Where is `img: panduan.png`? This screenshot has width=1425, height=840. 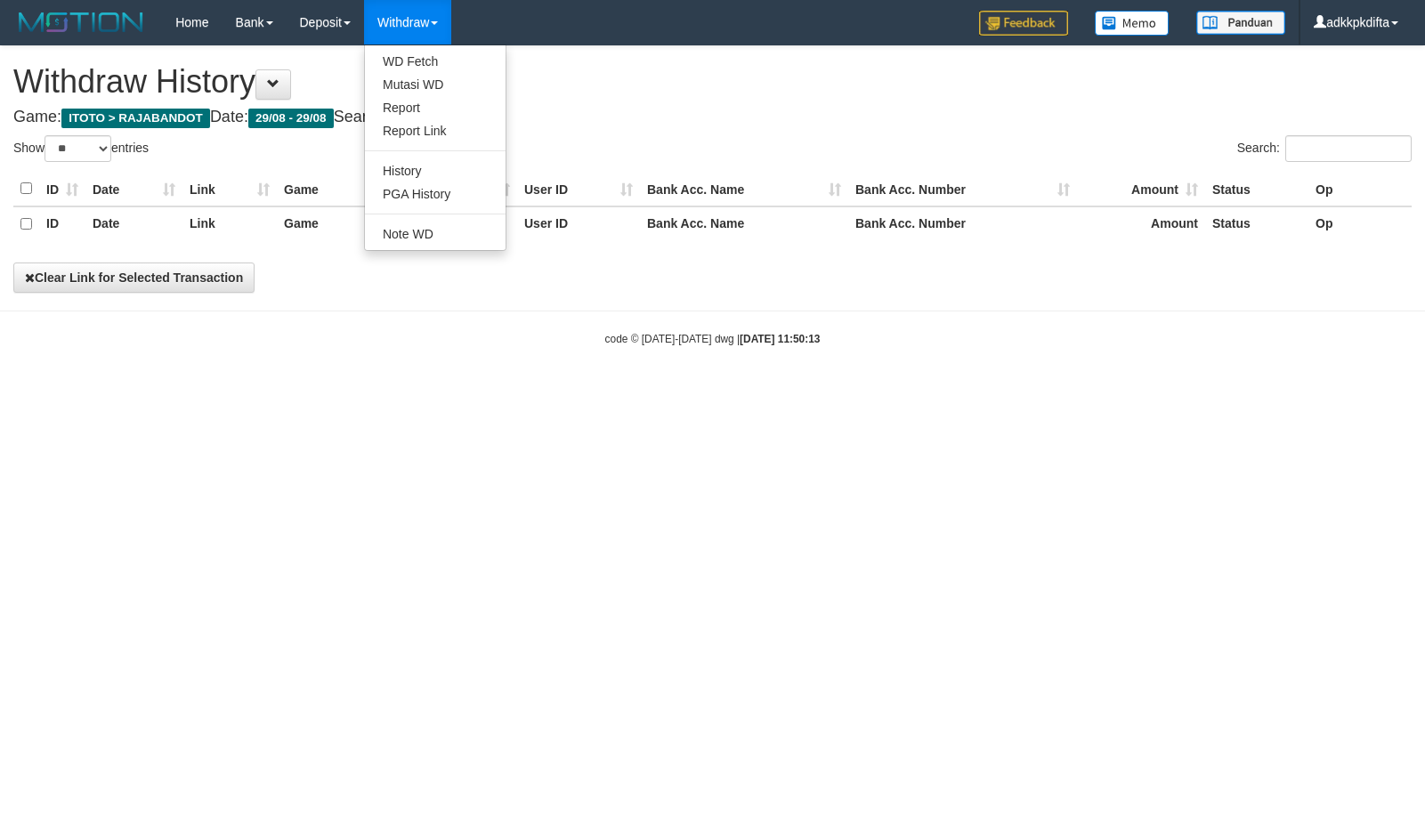
img: panduan.png is located at coordinates (1240, 22).